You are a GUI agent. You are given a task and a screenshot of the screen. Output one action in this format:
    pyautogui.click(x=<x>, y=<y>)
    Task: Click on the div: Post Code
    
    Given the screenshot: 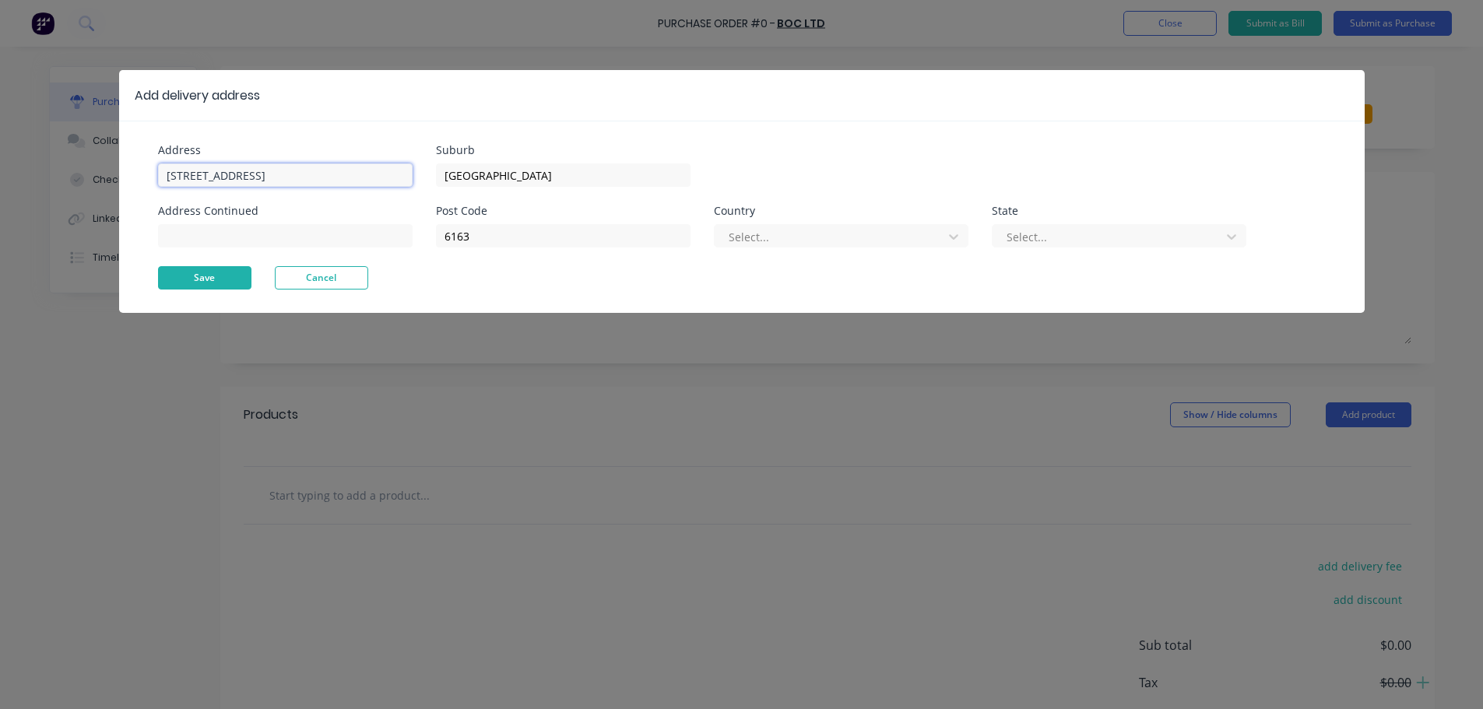 What is the action you would take?
    pyautogui.click(x=563, y=211)
    